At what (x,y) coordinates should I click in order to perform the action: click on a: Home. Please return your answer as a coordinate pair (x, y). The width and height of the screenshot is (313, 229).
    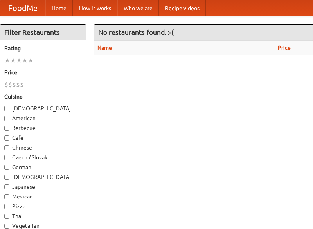
    Looking at the image, I should click on (59, 8).